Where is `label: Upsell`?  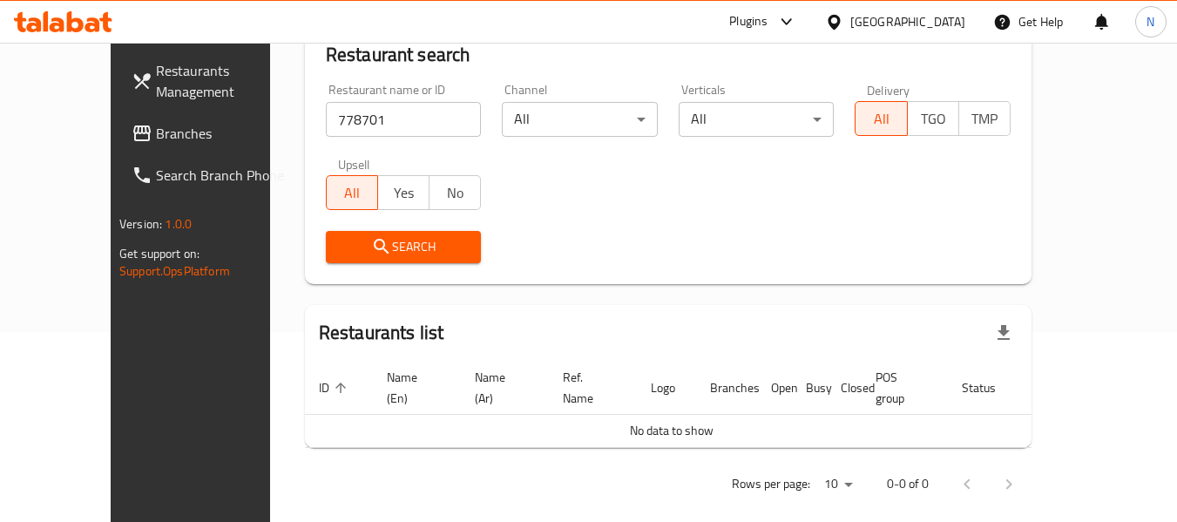 label: Upsell is located at coordinates (354, 164).